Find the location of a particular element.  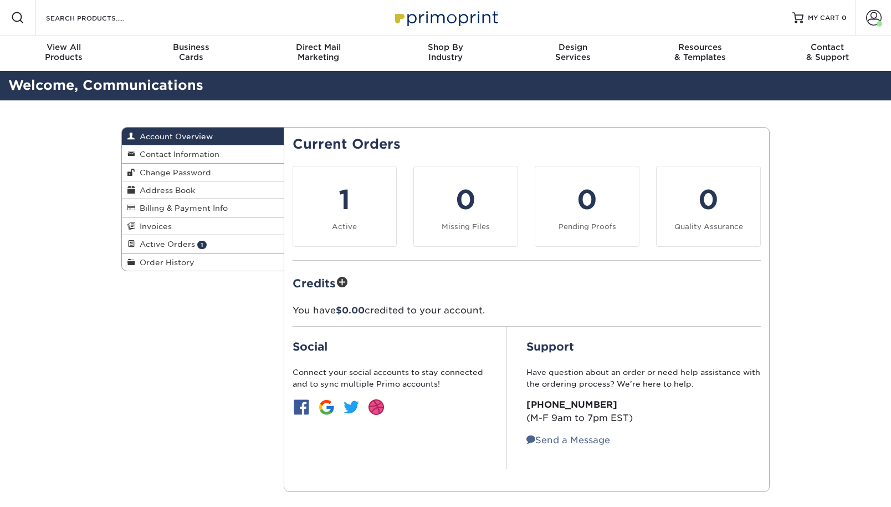

a: Active Orders 1 is located at coordinates (203, 244).